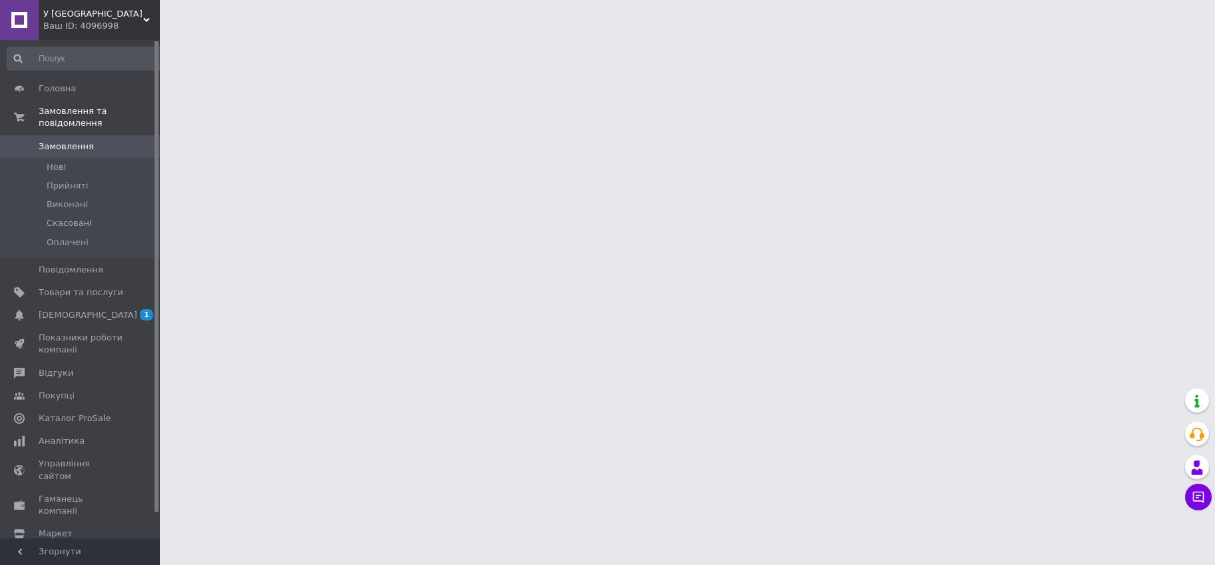 The height and width of the screenshot is (565, 1215). Describe the element at coordinates (69, 223) in the screenshot. I see `span: Скасовані` at that location.